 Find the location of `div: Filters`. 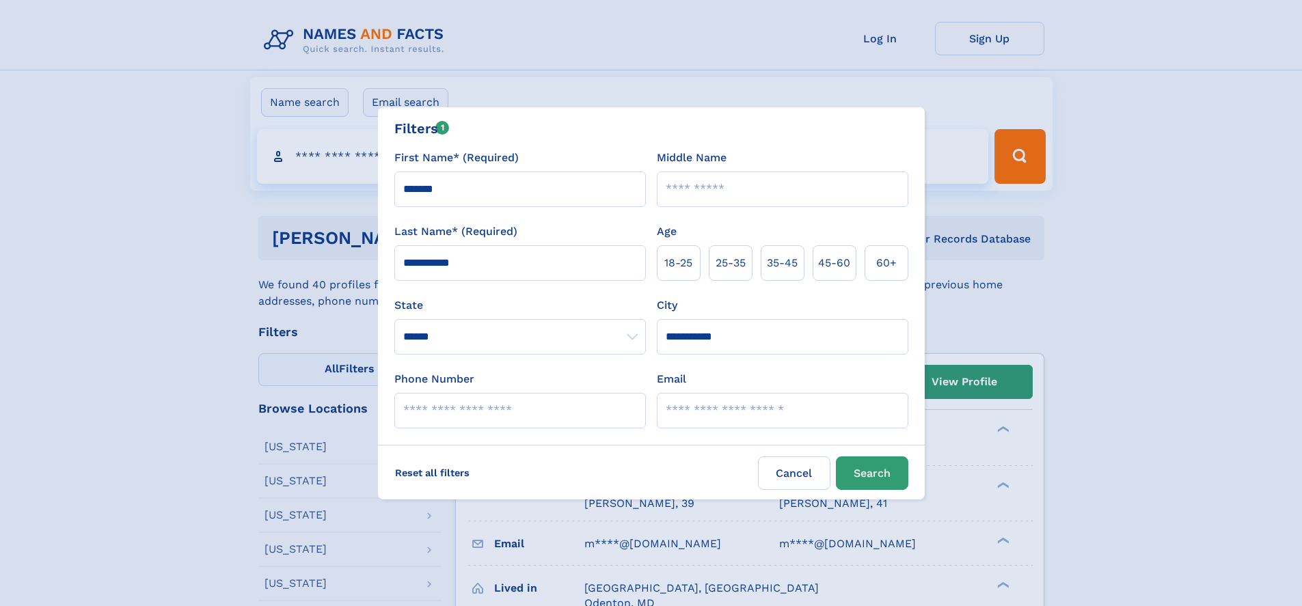

div: Filters is located at coordinates (422, 129).